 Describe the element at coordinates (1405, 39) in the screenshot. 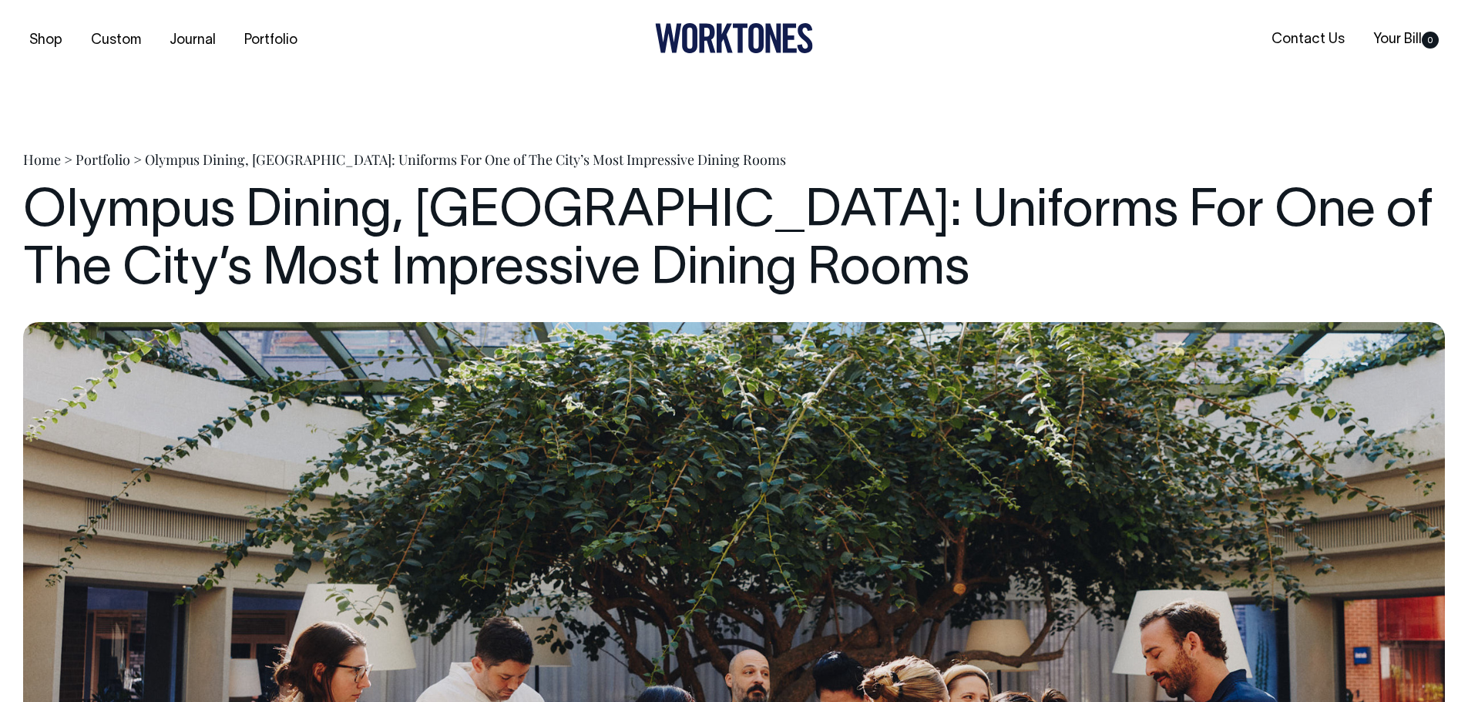

I see `a: Your Bill0` at that location.